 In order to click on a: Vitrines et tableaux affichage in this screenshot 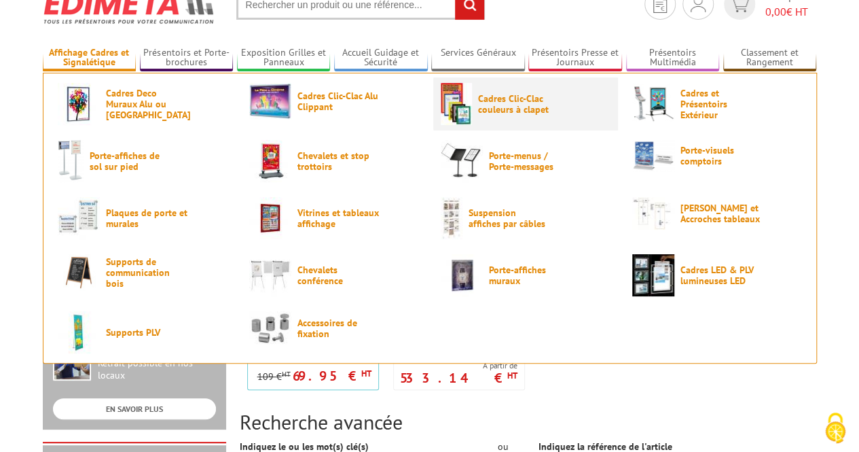, I will do `click(334, 218)`.